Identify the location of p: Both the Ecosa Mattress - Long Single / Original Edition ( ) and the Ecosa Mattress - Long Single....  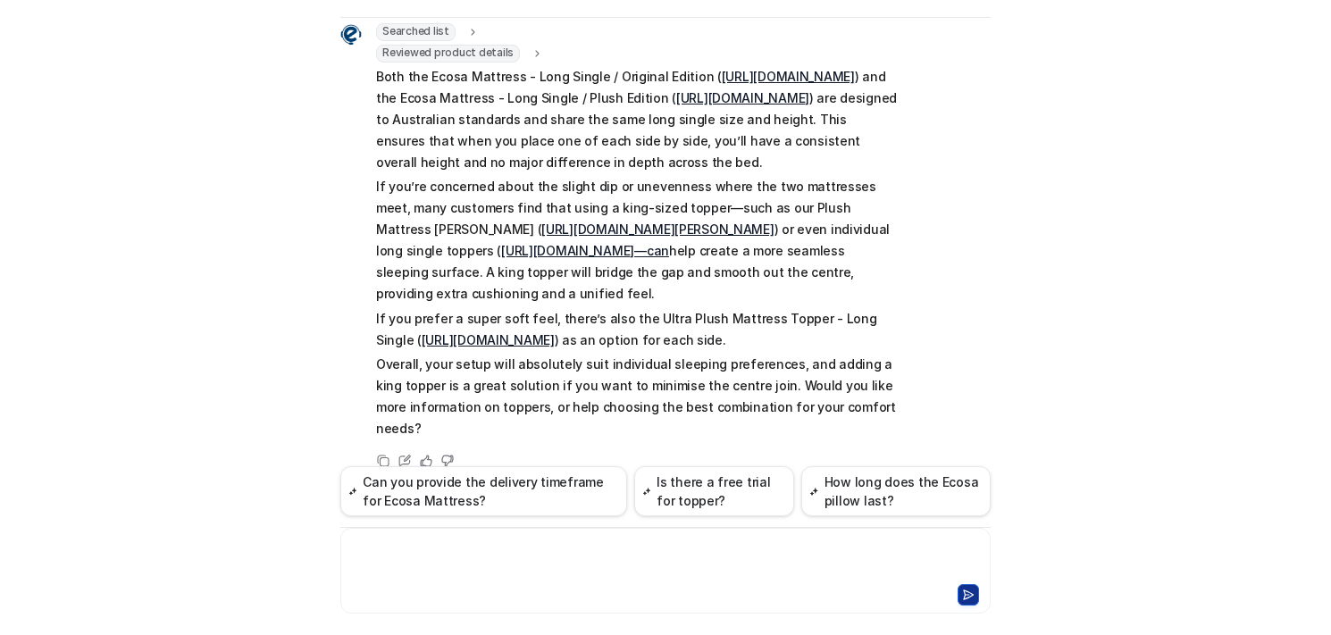
(637, 120).